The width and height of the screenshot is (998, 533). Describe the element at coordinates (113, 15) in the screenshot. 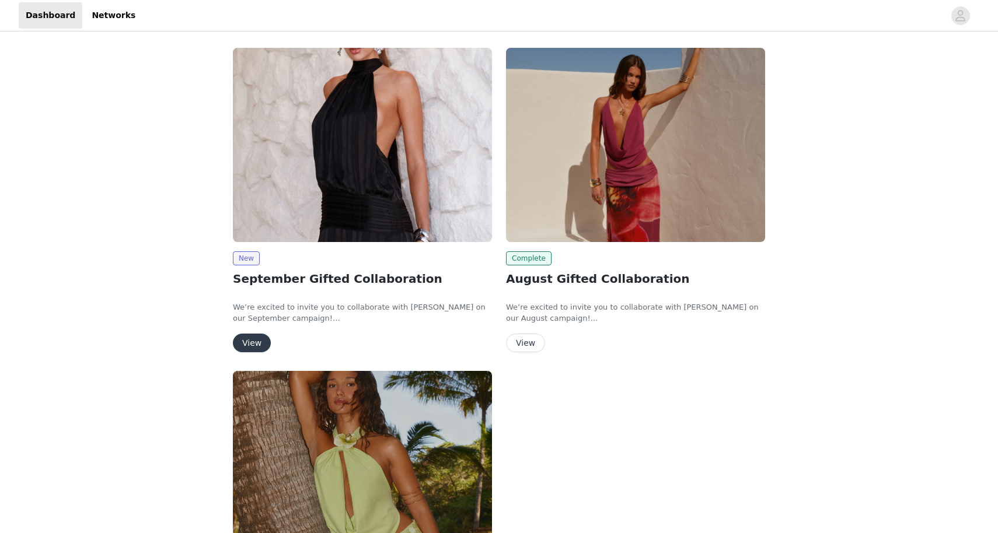

I see `a: Networks` at that location.